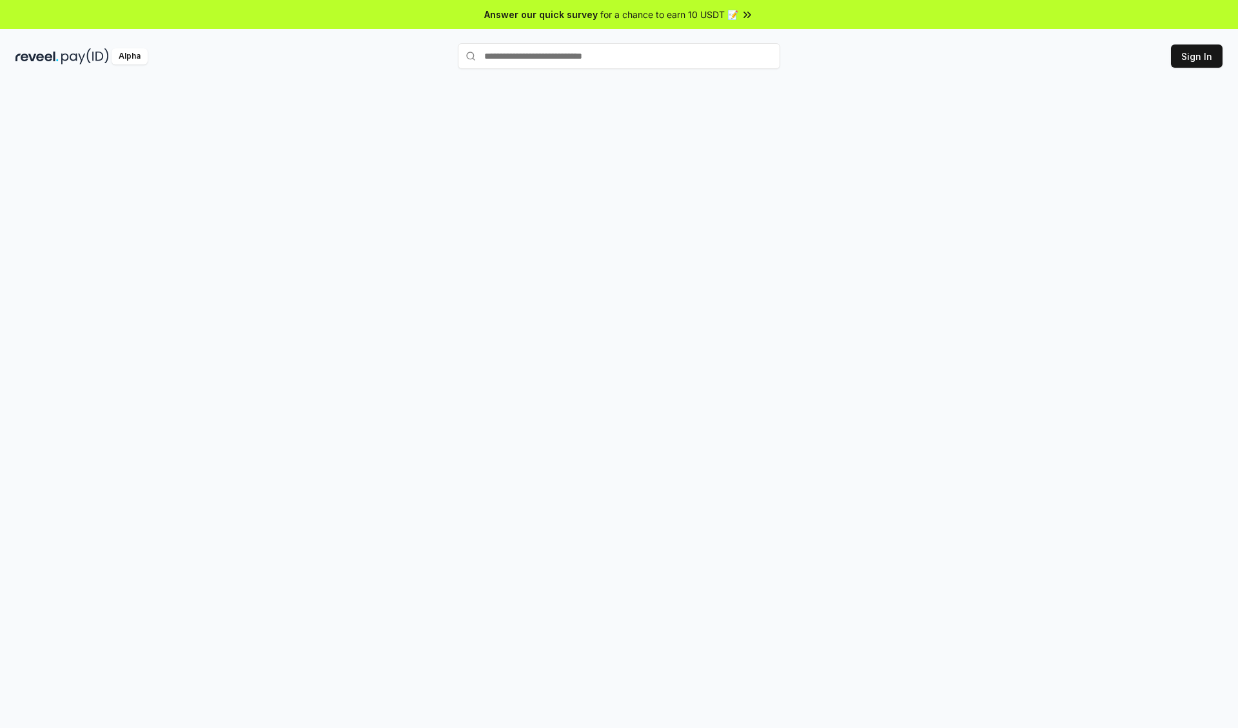  Describe the element at coordinates (37, 56) in the screenshot. I see `img: reveel_dark` at that location.